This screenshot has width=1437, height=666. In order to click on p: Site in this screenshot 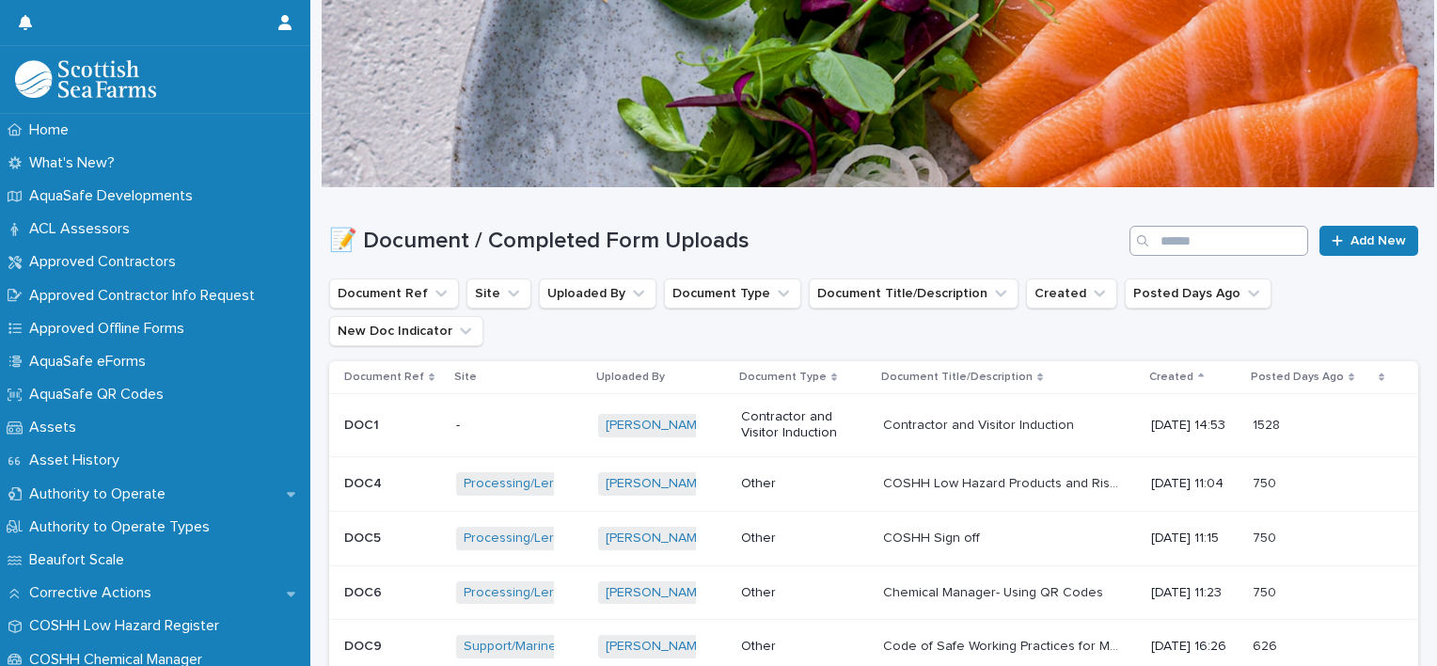, I will do `click(465, 377)`.